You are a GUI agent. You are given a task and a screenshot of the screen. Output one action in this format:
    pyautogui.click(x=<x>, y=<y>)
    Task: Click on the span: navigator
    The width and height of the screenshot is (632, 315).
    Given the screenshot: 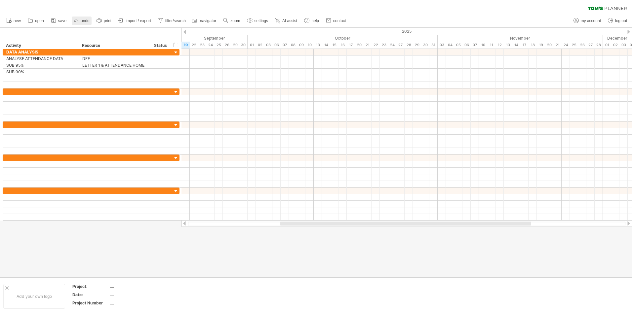 What is the action you would take?
    pyautogui.click(x=208, y=21)
    